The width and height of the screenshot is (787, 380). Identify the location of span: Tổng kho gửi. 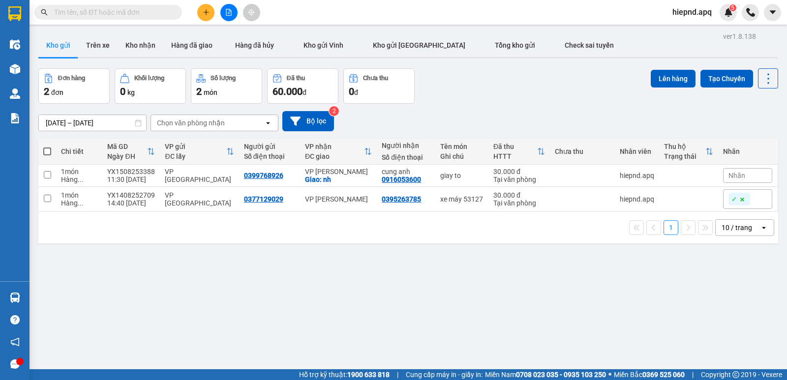
(515, 45).